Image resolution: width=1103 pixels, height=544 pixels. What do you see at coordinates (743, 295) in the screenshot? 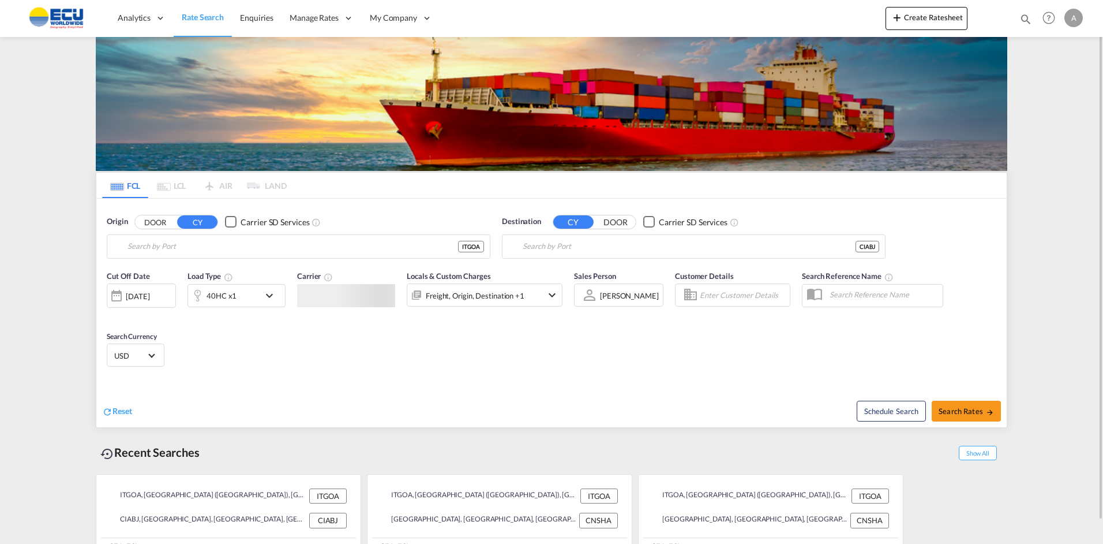
I see `input: Enter Customer Details` at bounding box center [743, 295].